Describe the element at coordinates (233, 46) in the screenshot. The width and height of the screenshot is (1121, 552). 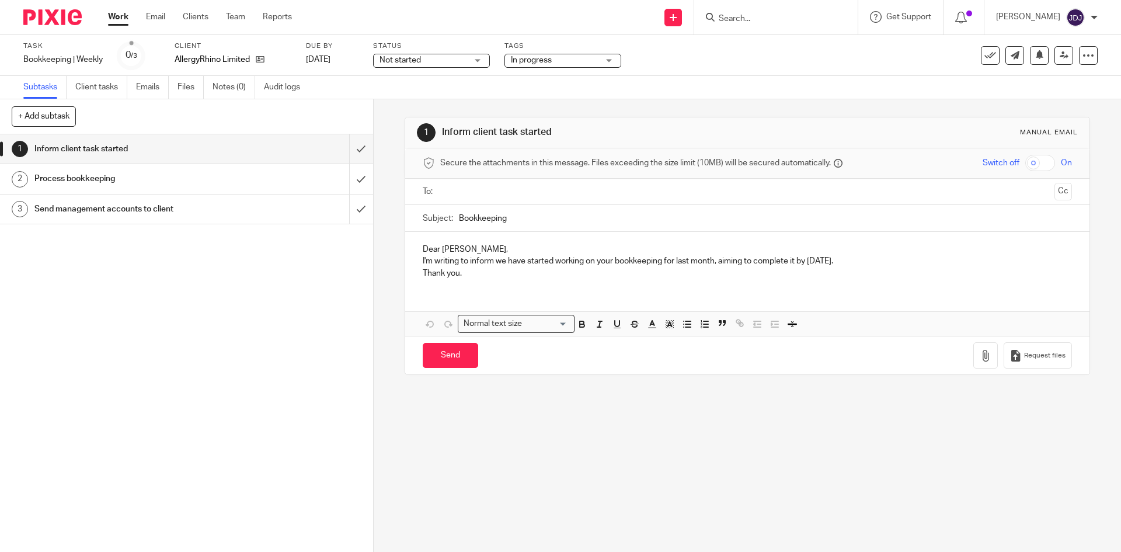
I see `label: Client` at that location.